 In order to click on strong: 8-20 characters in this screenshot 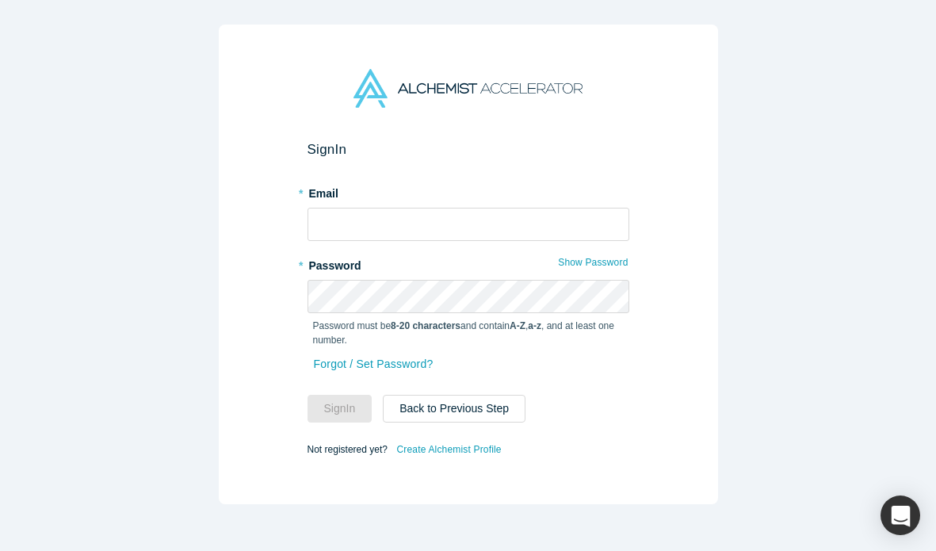, I will do `click(425, 326)`.